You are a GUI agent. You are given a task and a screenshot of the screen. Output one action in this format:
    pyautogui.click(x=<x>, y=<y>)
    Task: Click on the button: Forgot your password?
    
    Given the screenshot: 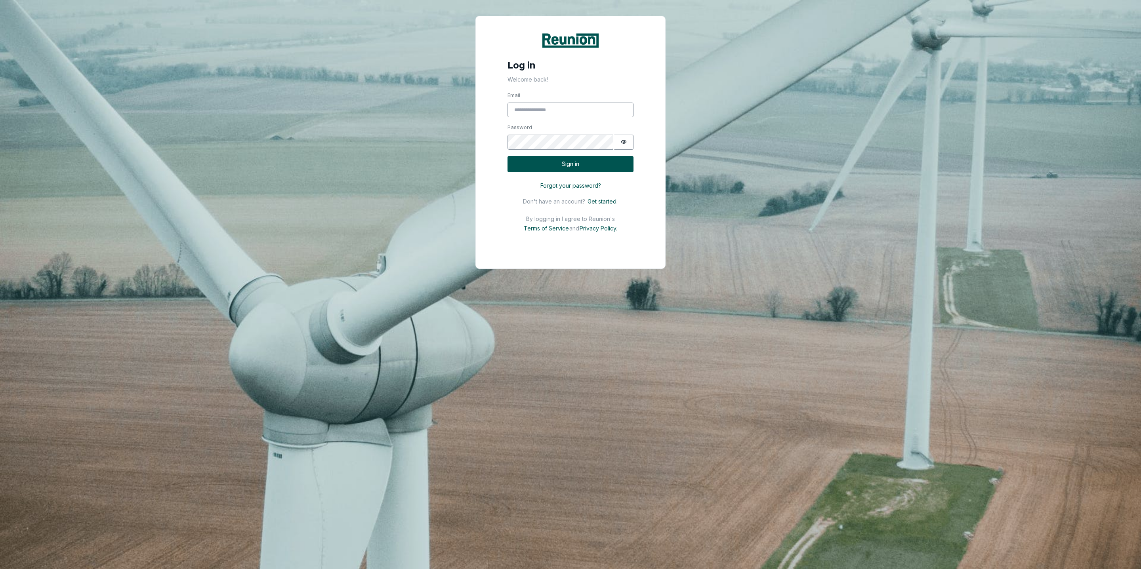 What is the action you would take?
    pyautogui.click(x=571, y=185)
    